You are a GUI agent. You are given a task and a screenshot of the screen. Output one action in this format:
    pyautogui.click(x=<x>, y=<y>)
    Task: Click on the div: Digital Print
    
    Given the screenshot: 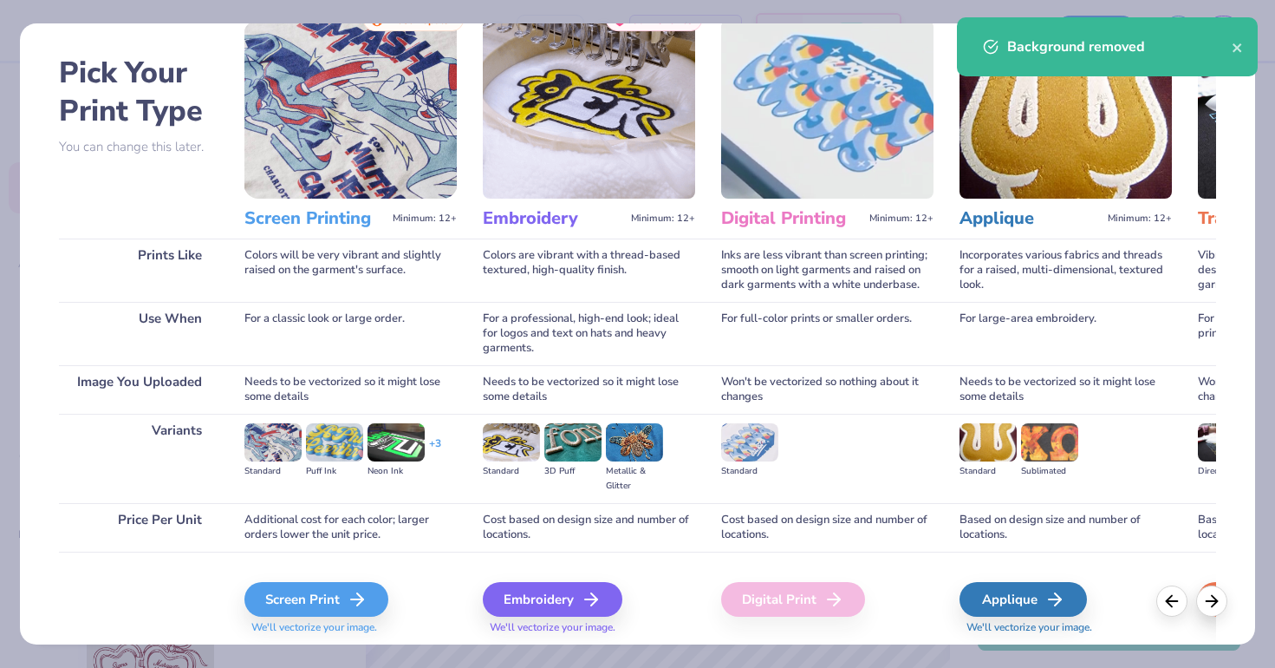 What is the action you would take?
    pyautogui.click(x=793, y=599)
    